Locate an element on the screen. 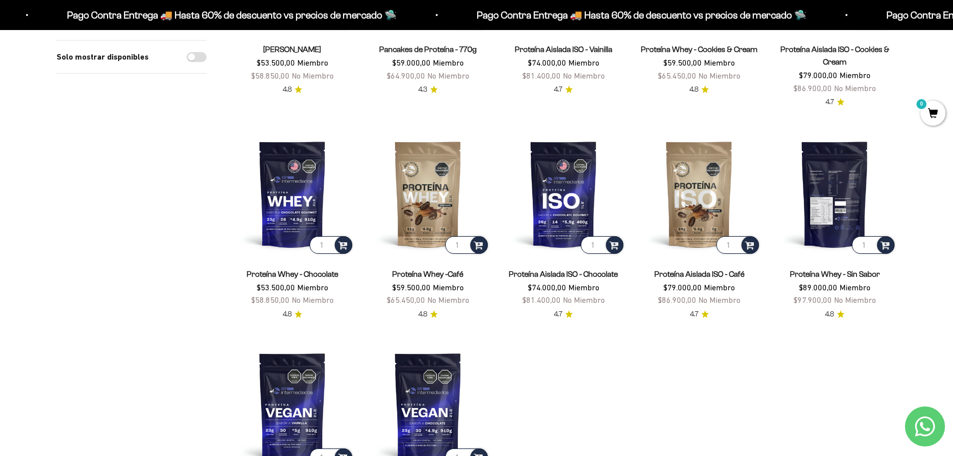  span: $64.900,00 is located at coordinates (406, 76).